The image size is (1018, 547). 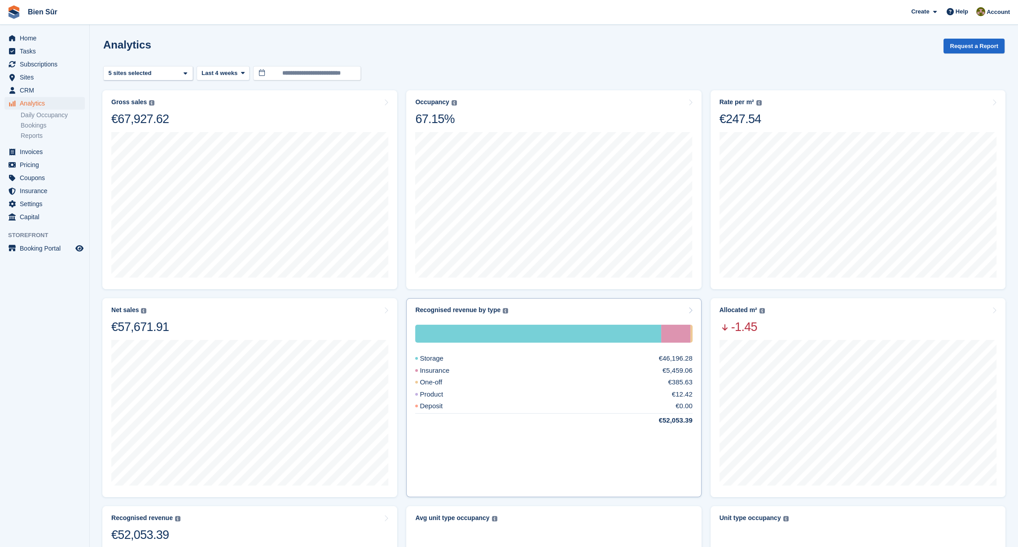 What do you see at coordinates (962, 12) in the screenshot?
I see `span: Help` at bounding box center [962, 12].